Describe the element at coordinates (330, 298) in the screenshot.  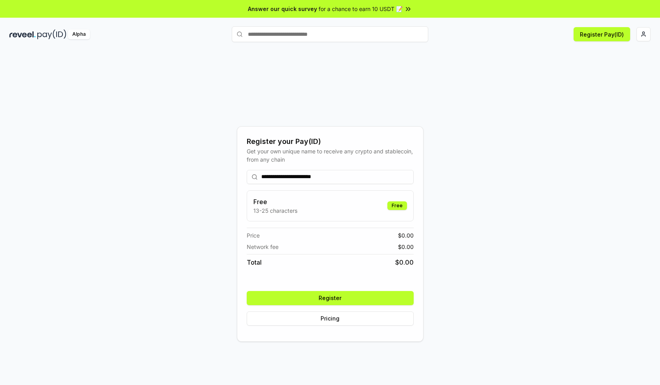
I see `button: Register` at that location.